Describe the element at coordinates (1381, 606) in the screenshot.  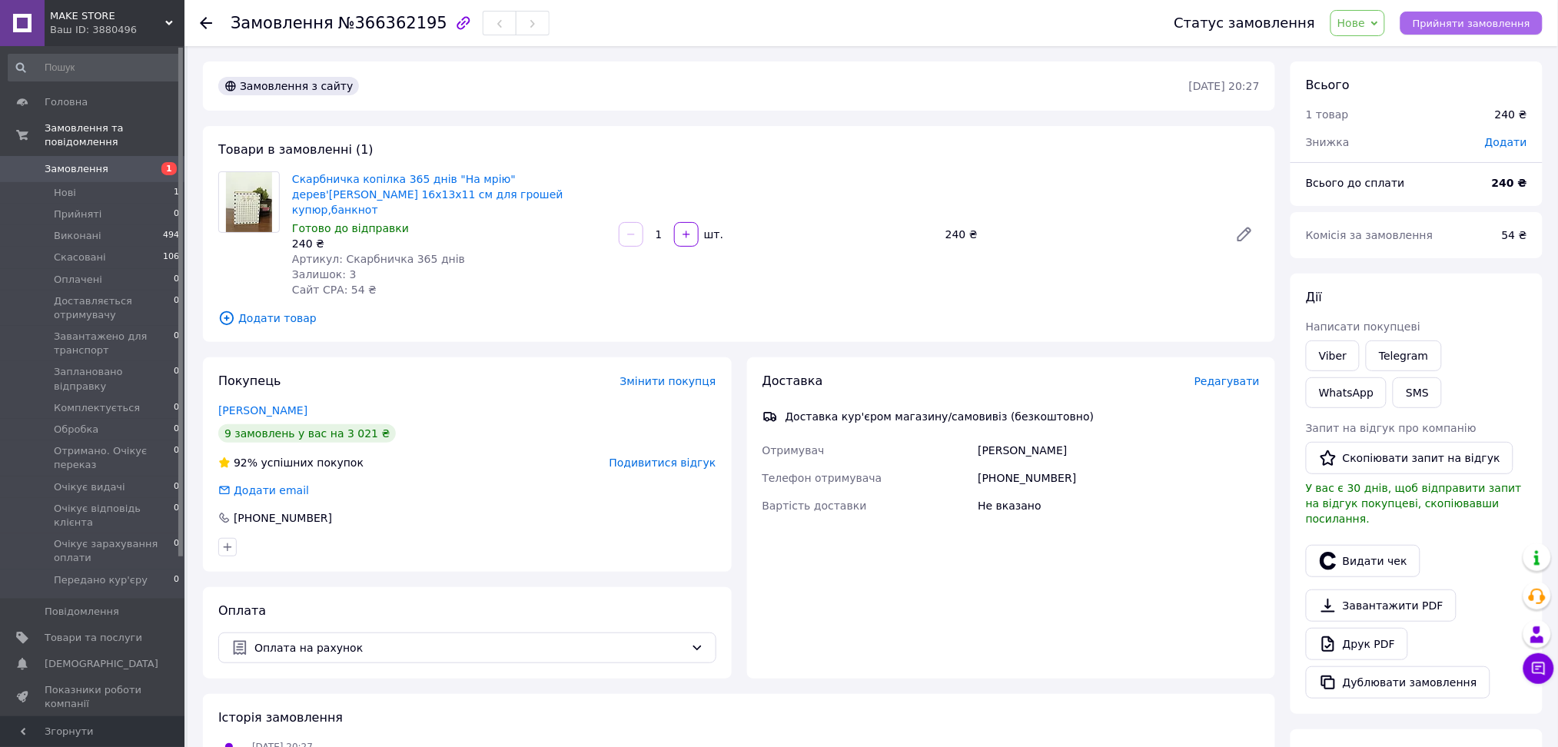
I see `a: Завантажити PDF` at that location.